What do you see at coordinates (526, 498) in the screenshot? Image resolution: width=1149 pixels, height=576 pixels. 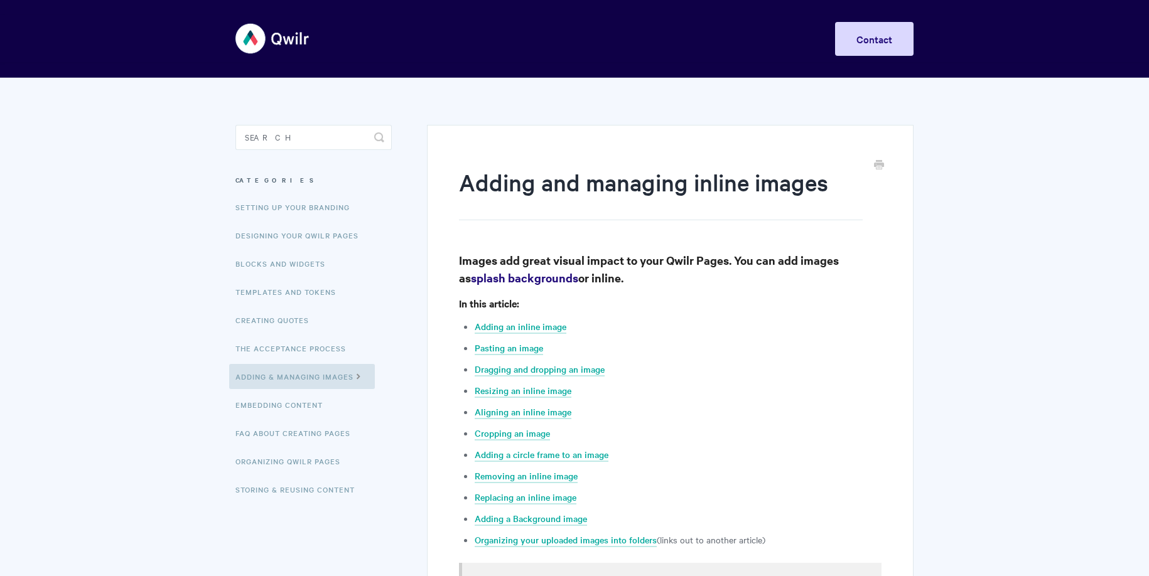 I see `a: Replacing an inline image` at bounding box center [526, 498].